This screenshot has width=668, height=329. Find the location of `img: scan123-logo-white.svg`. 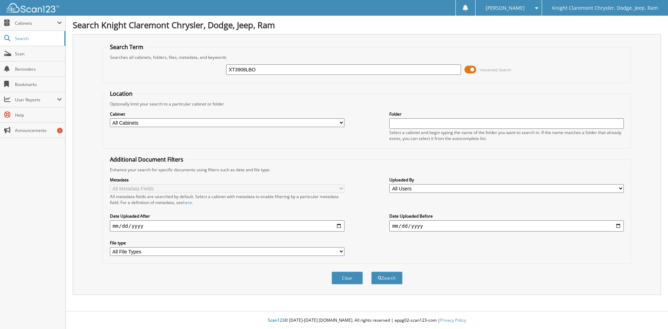

img: scan123-logo-white.svg is located at coordinates (33, 8).